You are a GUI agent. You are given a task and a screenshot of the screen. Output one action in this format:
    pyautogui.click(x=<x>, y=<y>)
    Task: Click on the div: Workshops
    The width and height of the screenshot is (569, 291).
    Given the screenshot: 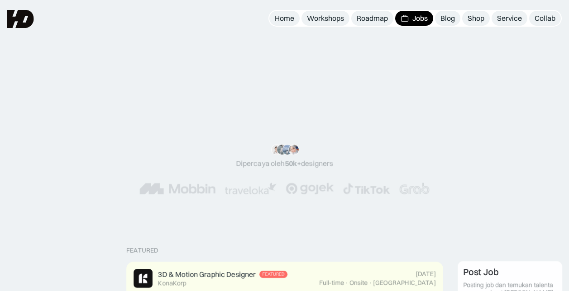 What is the action you would take?
    pyautogui.click(x=325, y=18)
    